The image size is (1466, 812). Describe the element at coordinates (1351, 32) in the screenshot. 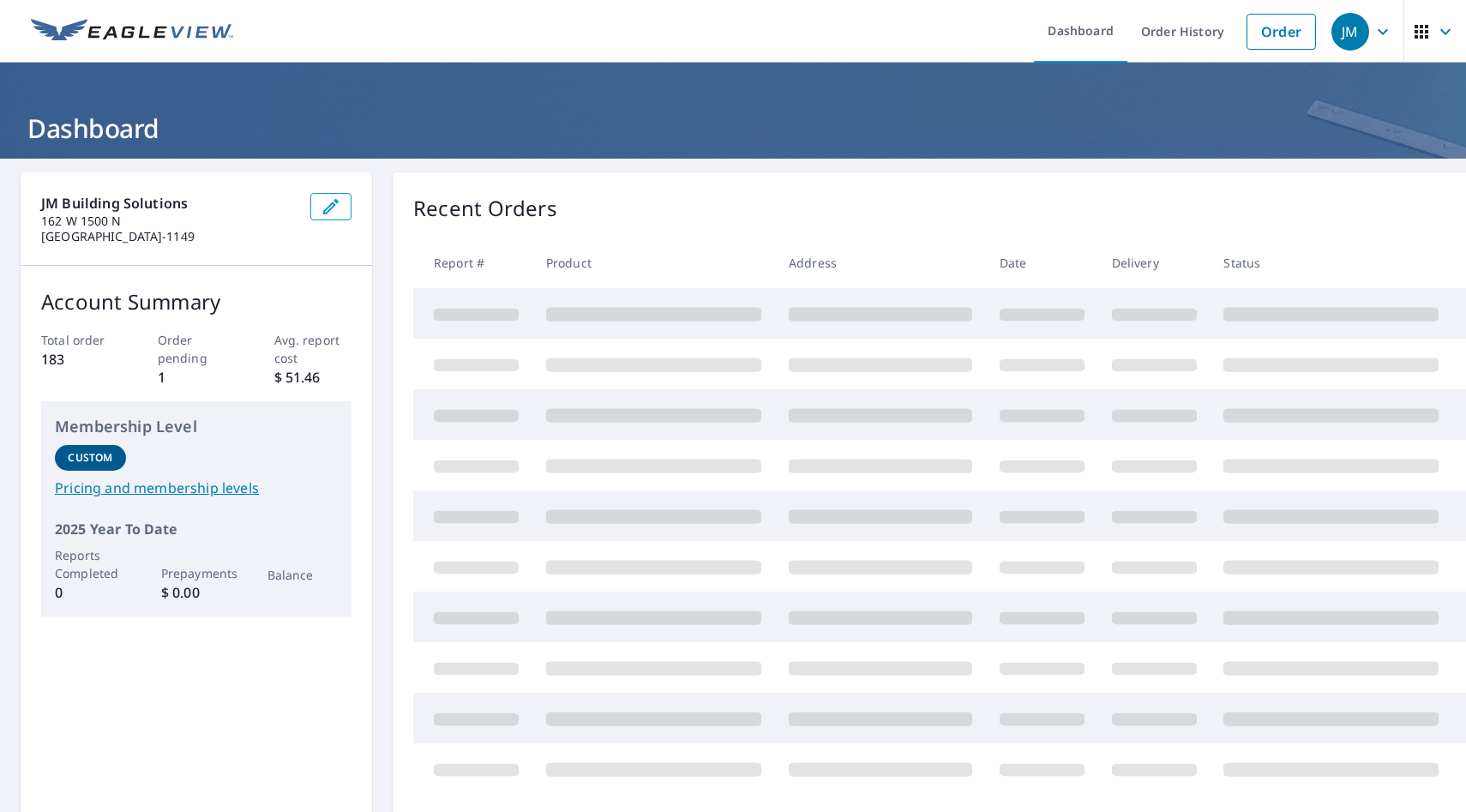

I see `div: JM` at that location.